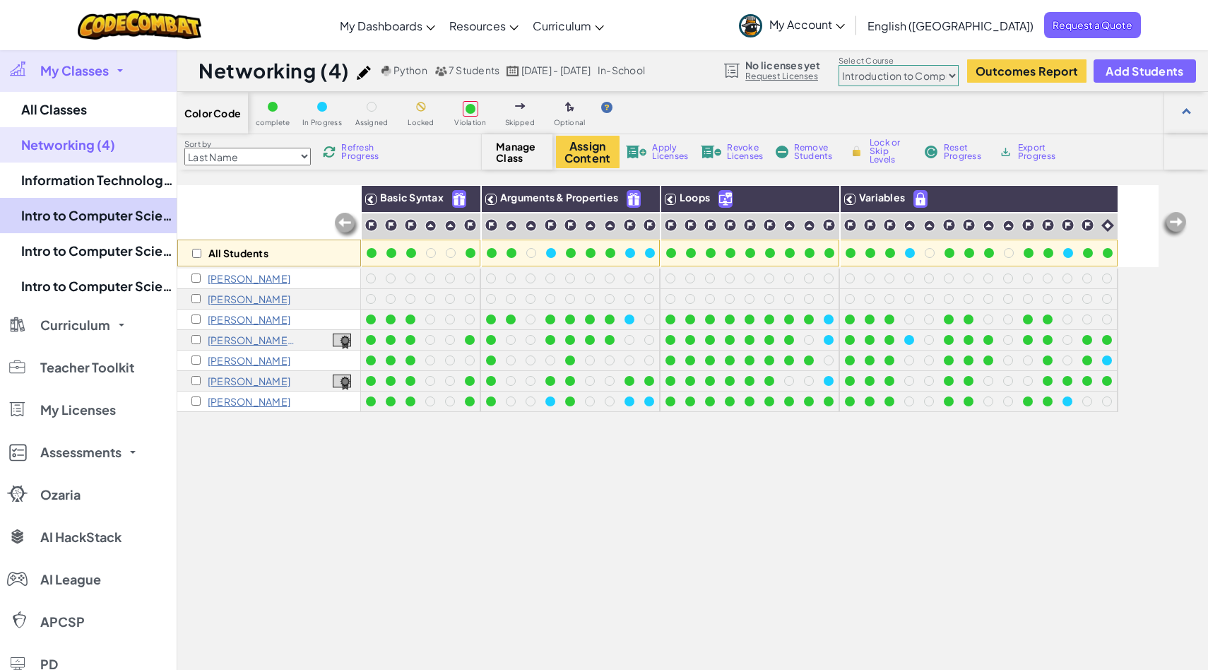 The image size is (1208, 670). Describe the element at coordinates (273, 122) in the screenshot. I see `span: complete` at that location.